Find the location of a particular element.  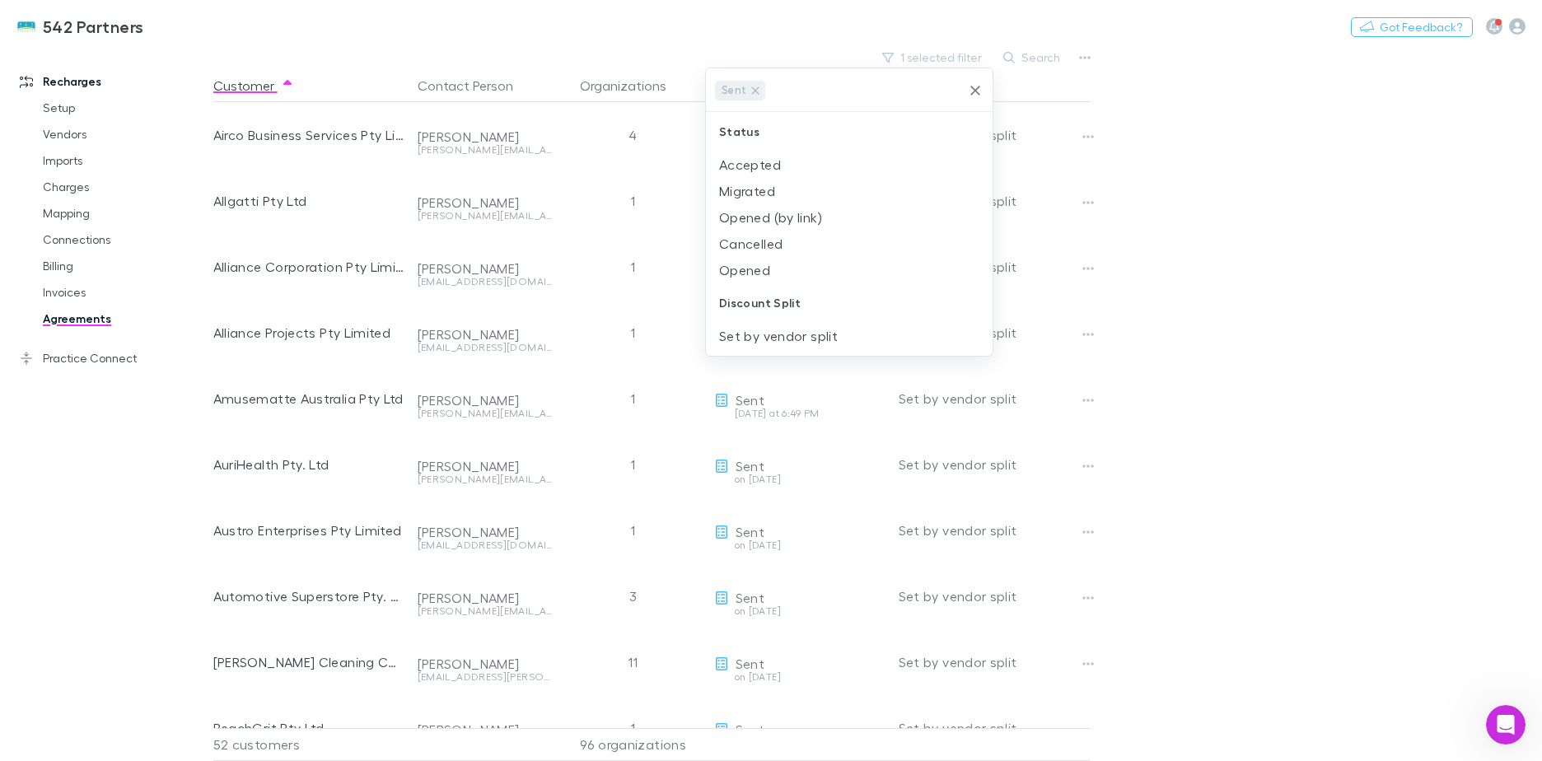

li: Set by vendor split is located at coordinates (849, 336).